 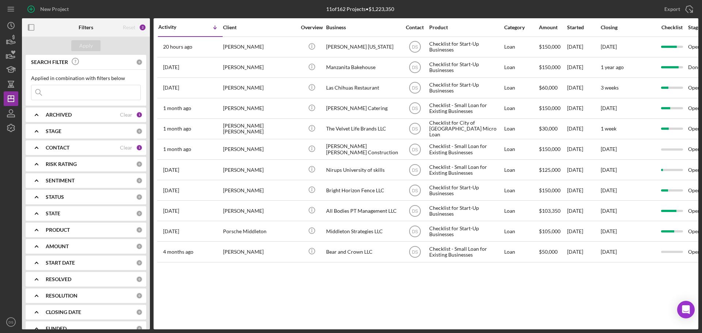 I want to click on div: 11 of 162 Projects • $1,223,350, so click(x=360, y=9).